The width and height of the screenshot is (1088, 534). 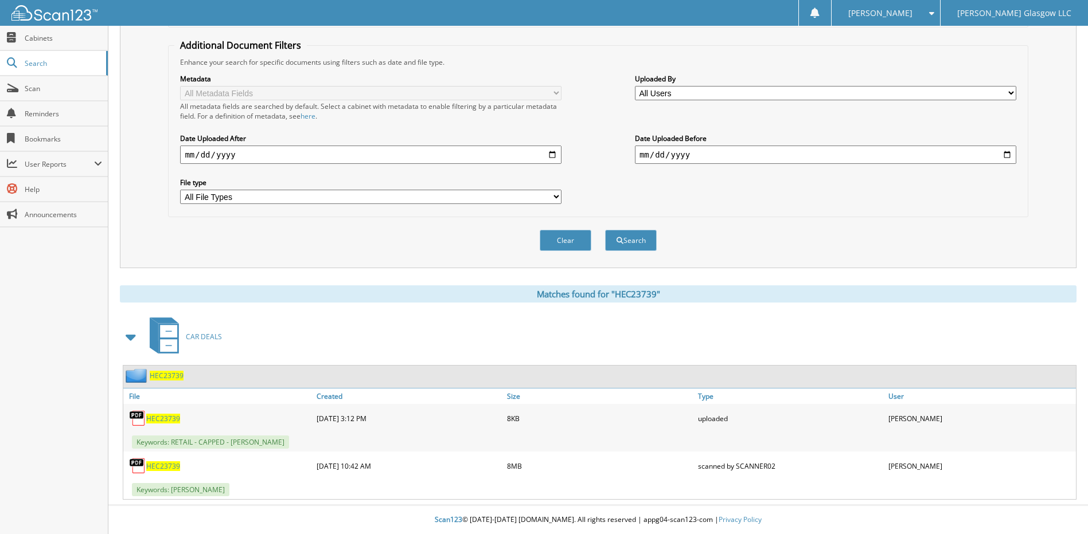 What do you see at coordinates (599, 466) in the screenshot?
I see `div: 8MB` at bounding box center [599, 466].